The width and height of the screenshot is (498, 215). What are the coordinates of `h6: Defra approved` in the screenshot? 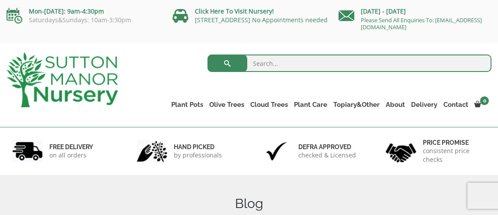 It's located at (327, 147).